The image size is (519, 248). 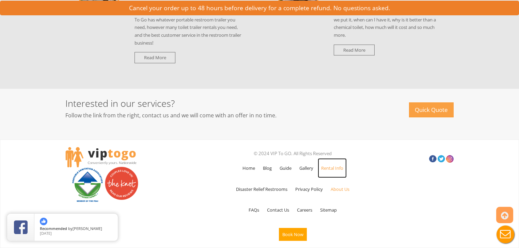 What do you see at coordinates (431, 110) in the screenshot?
I see `a: Quick Quote` at bounding box center [431, 110].